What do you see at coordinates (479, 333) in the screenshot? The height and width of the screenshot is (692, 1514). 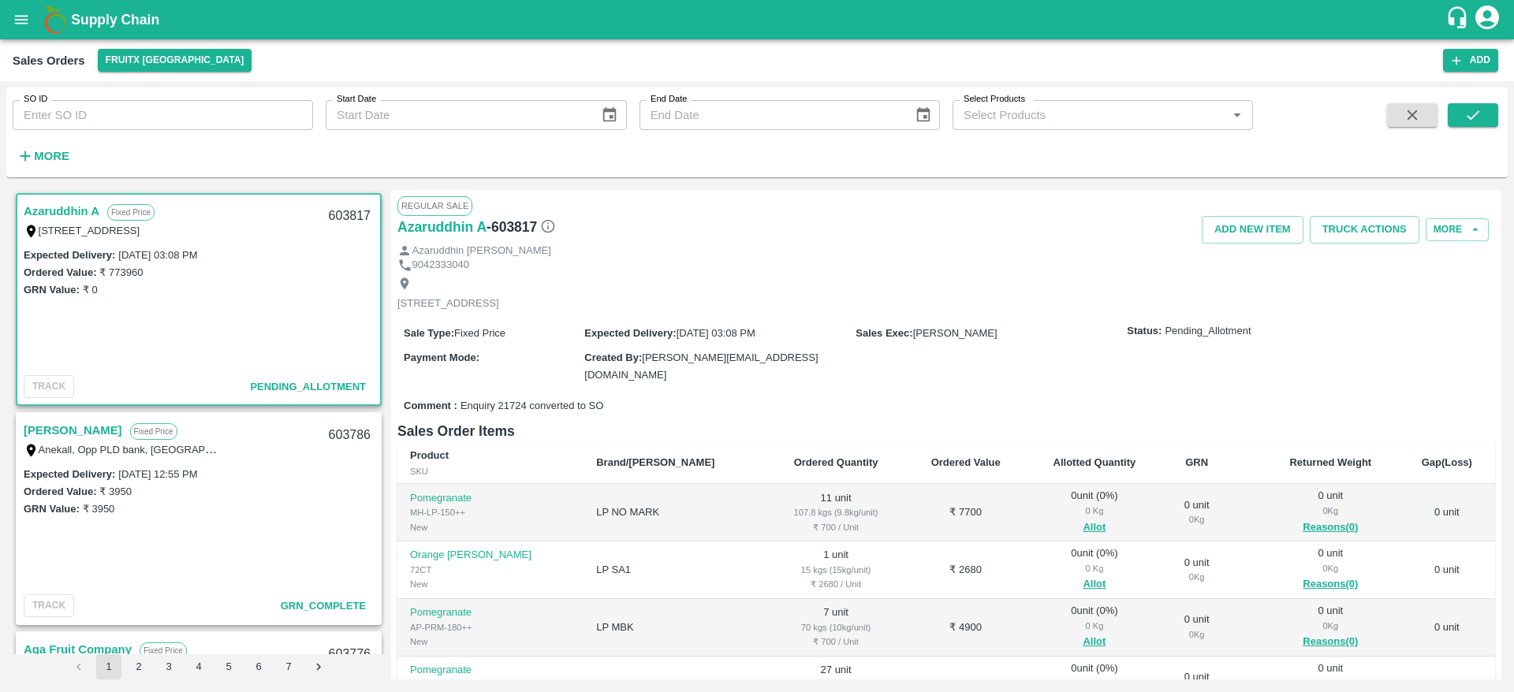 I see `span: Fixed Price` at bounding box center [479, 333].